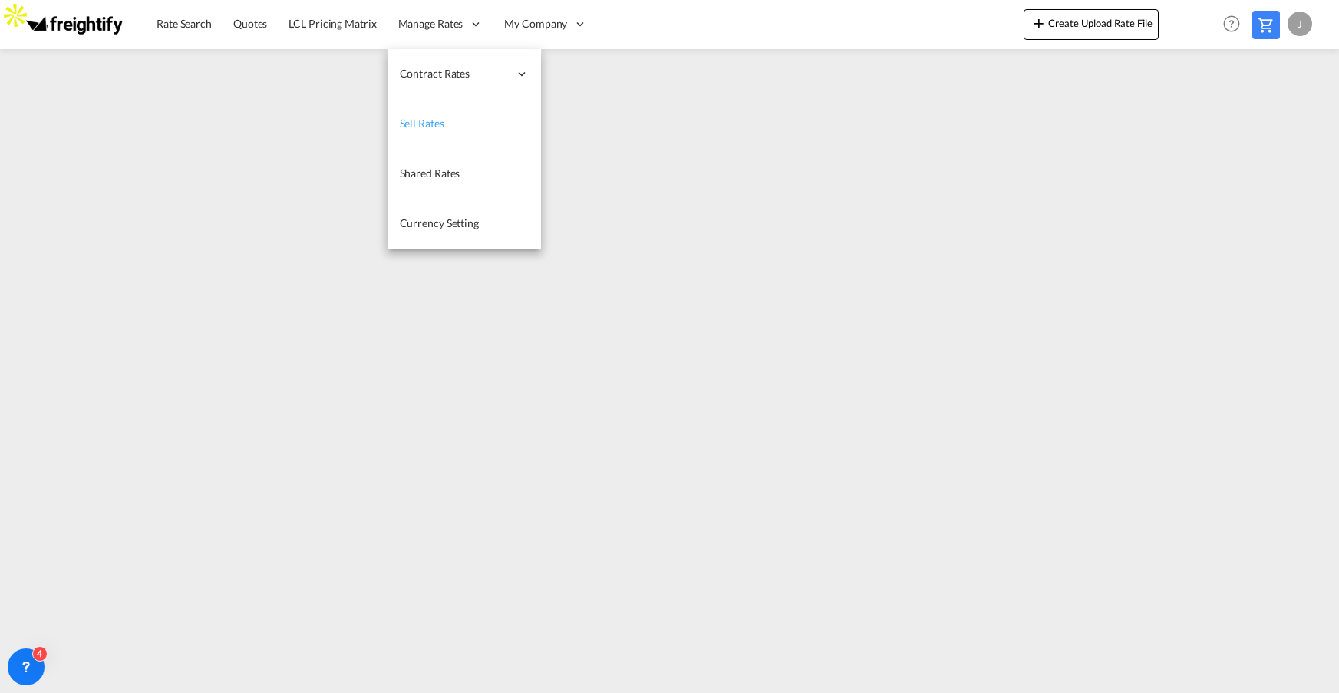 This screenshot has width=1339, height=693. Describe the element at coordinates (464, 74) in the screenshot. I see `div: Contract Rates` at that location.